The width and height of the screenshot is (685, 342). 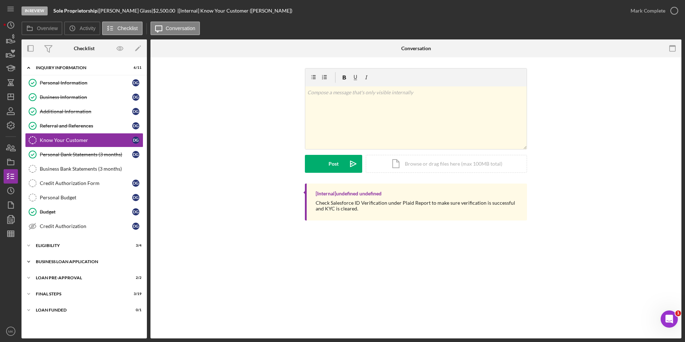 I want to click on div: Checklist, so click(x=84, y=48).